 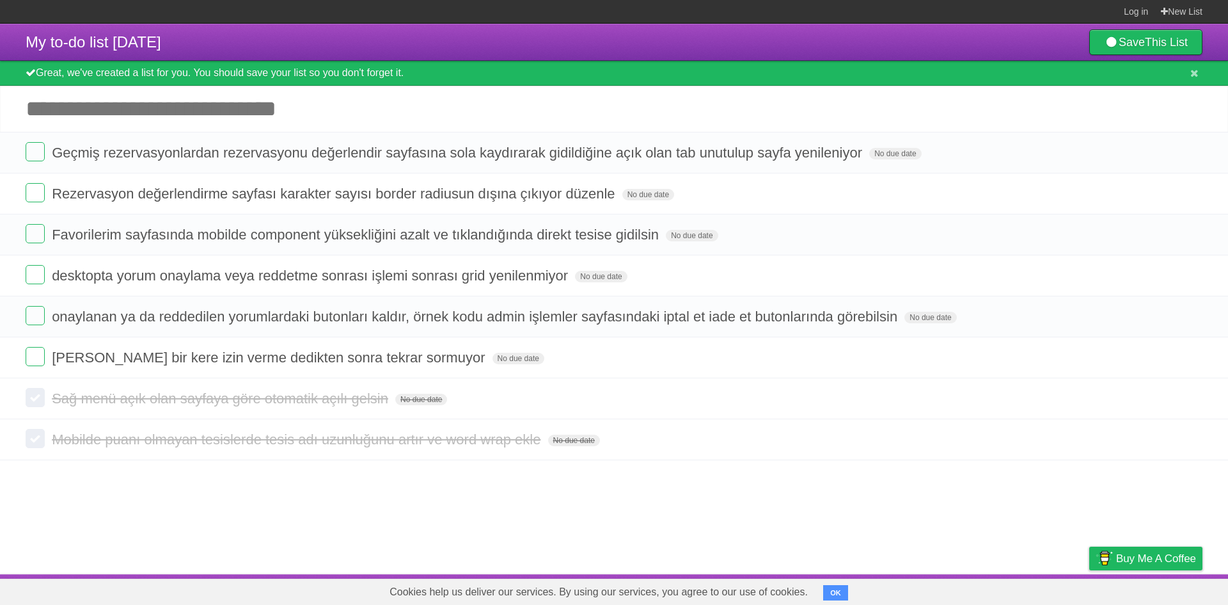 I want to click on span: Mobilde puanı olmayan tesislerde tesis adı uzunluğunu artır ve word wrap ekle, so click(x=298, y=439).